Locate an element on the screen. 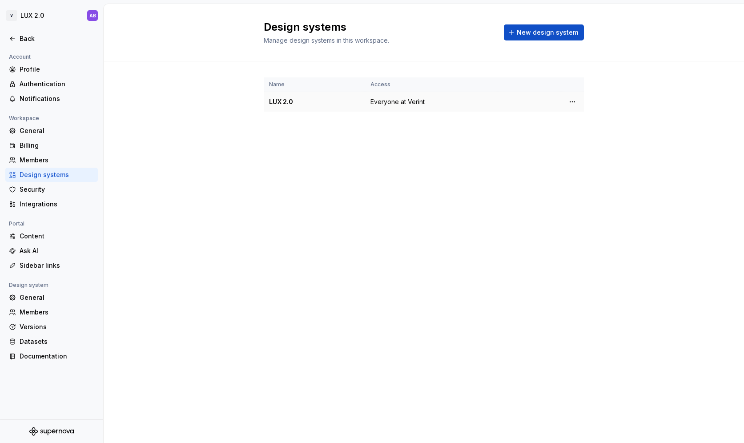  button: New design system is located at coordinates (544, 32).